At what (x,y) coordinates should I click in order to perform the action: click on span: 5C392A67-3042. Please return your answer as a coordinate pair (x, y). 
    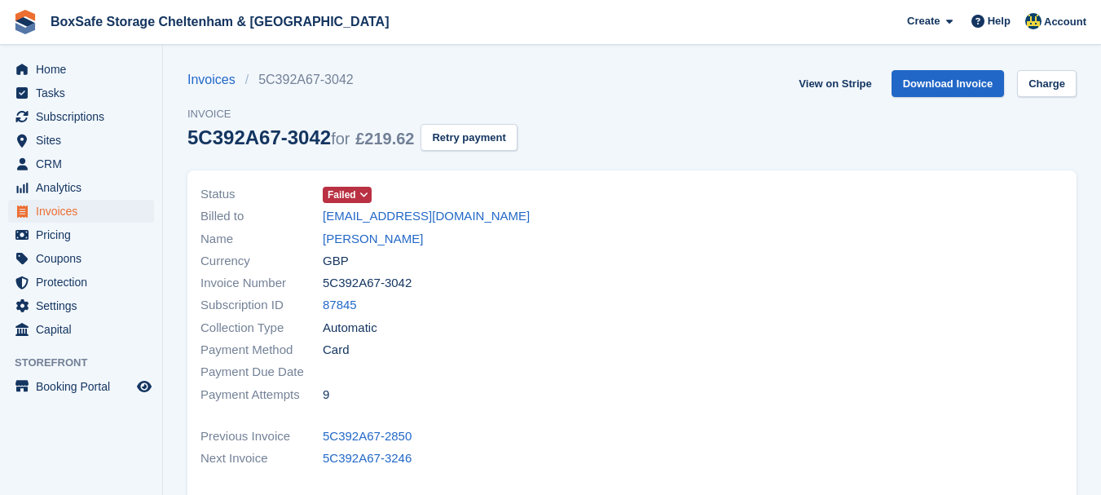
    Looking at the image, I should click on (367, 283).